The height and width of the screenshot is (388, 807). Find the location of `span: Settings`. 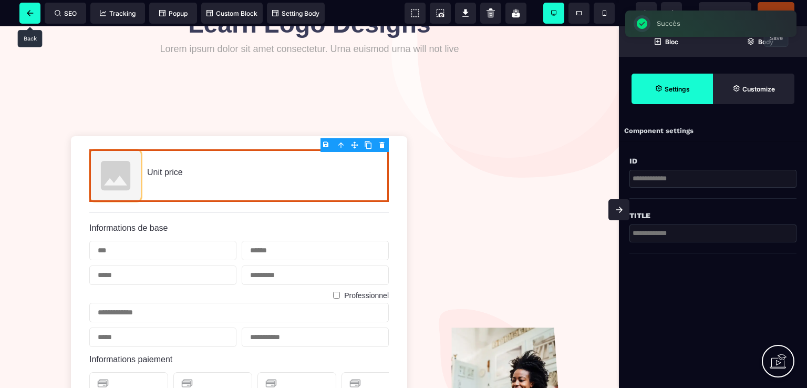

span: Settings is located at coordinates (672, 89).